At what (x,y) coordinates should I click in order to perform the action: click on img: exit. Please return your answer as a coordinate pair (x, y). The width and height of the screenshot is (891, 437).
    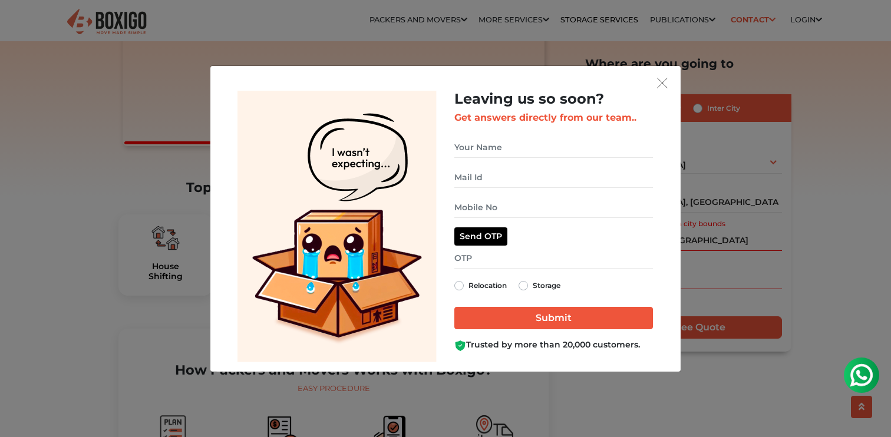
    Looking at the image, I should click on (663, 83).